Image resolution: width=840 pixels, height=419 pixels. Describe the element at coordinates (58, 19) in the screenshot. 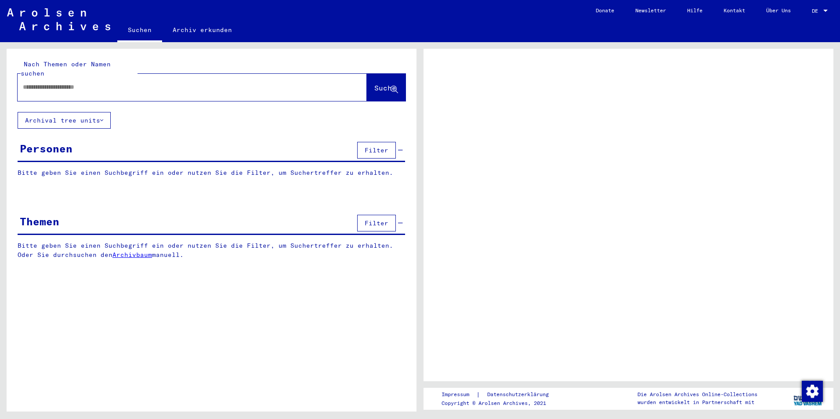

I see `img: Arolsen_neg.svg` at that location.